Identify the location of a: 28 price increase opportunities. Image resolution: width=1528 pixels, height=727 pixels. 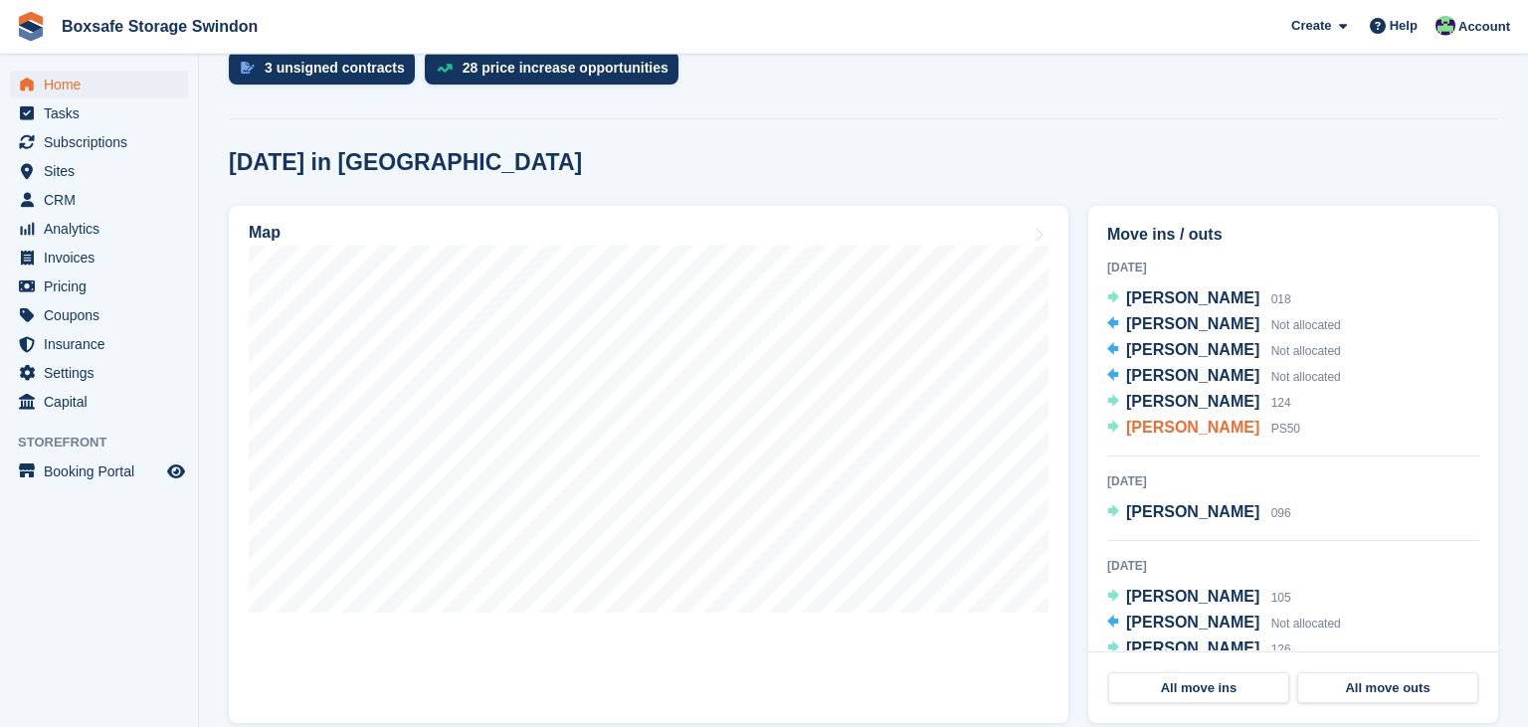
(556, 73).